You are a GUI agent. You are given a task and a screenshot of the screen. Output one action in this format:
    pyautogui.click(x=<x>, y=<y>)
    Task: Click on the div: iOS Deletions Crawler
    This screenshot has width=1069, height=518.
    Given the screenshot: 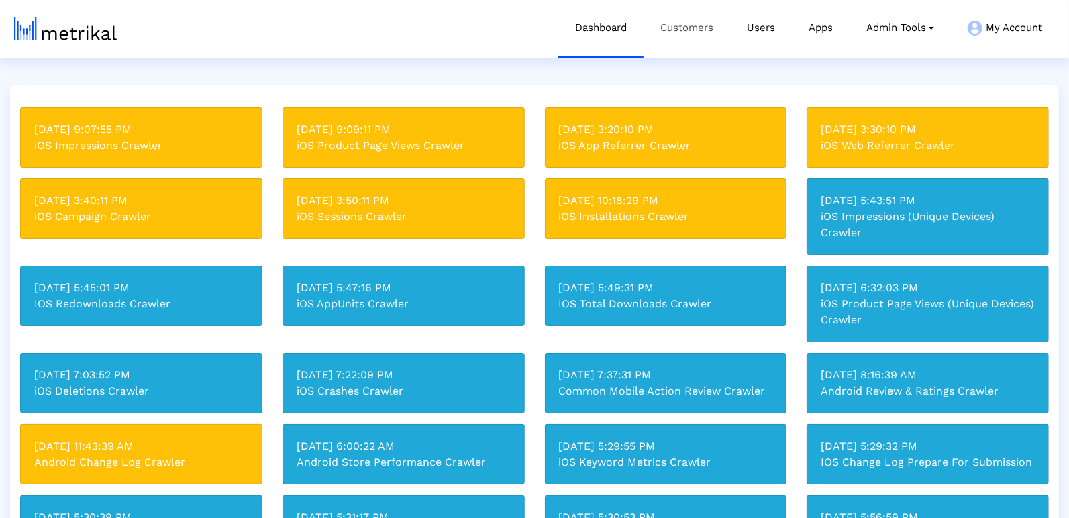 What is the action you would take?
    pyautogui.click(x=141, y=391)
    